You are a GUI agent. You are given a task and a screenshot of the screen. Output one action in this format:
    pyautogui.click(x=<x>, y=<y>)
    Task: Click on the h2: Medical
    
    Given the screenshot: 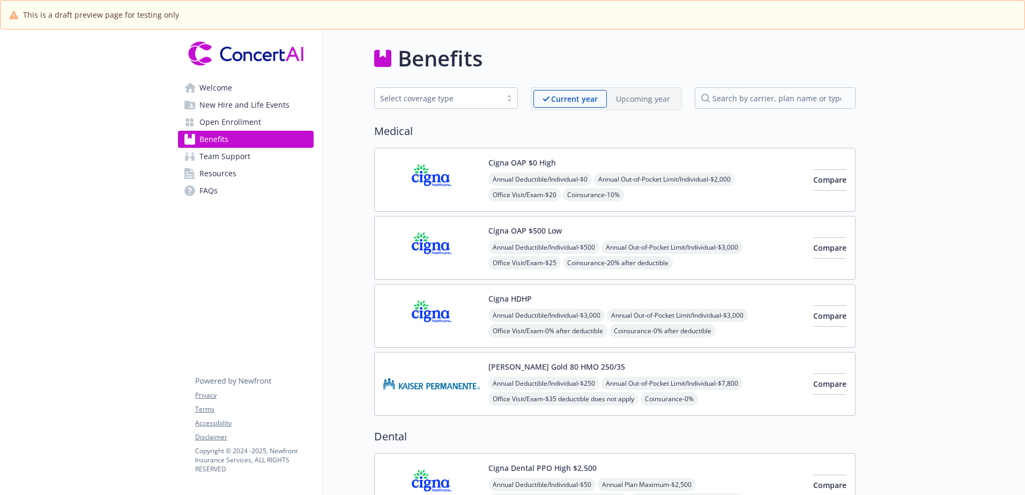 What is the action you would take?
    pyautogui.click(x=615, y=131)
    